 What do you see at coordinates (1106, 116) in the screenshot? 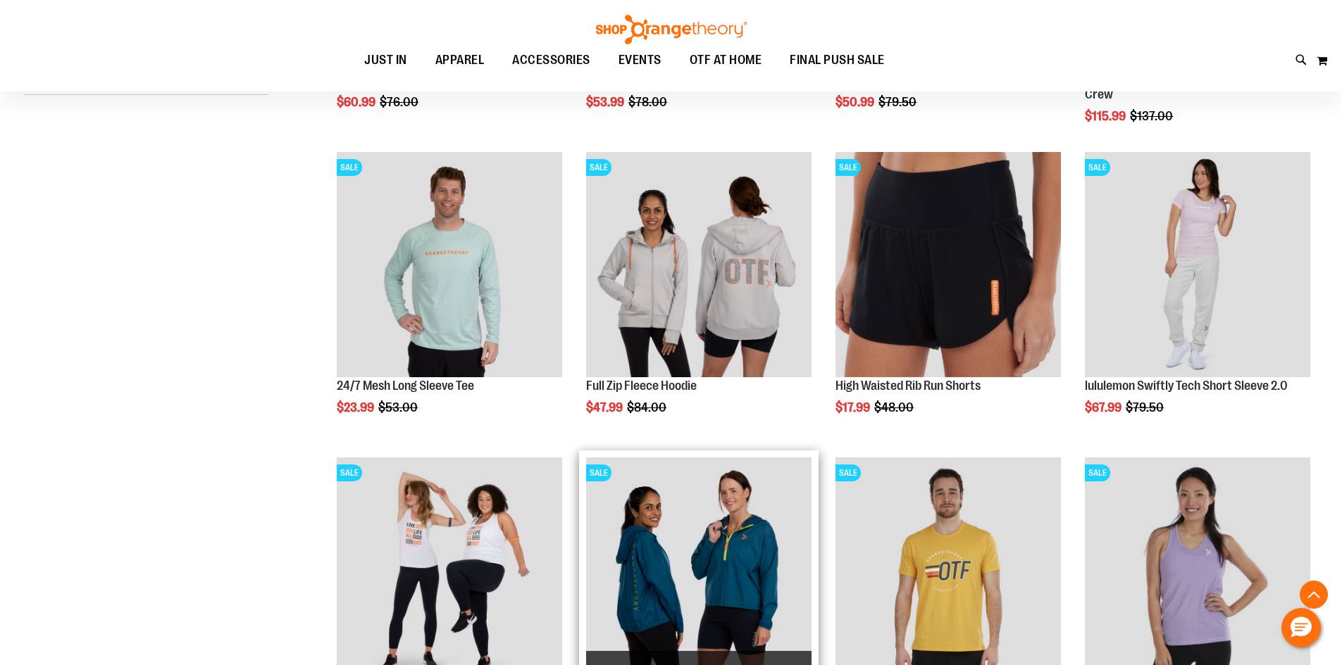
I see `span: $115.99` at bounding box center [1106, 116].